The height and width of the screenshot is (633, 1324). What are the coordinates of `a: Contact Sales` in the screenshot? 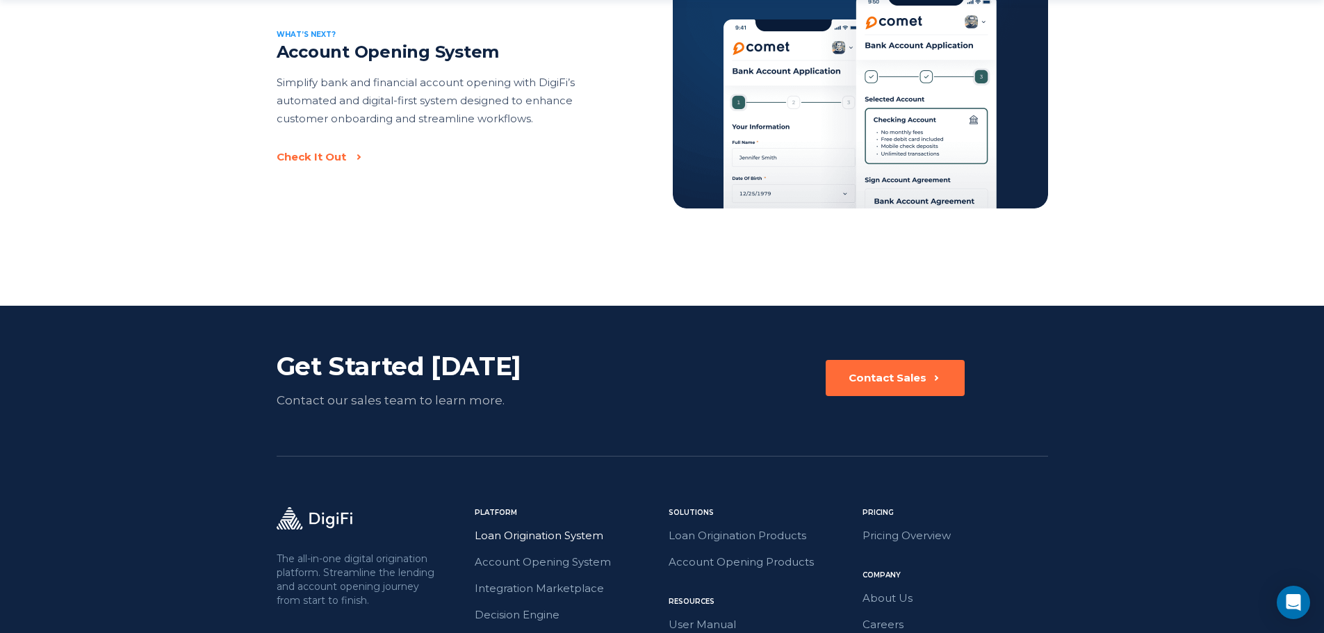 It's located at (895, 385).